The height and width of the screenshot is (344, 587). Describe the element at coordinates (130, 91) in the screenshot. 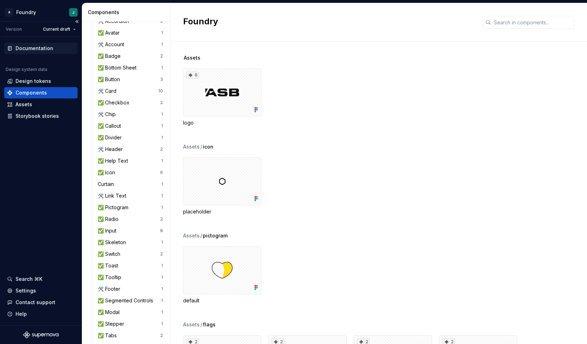

I see `a: 🛠️ Card10` at that location.